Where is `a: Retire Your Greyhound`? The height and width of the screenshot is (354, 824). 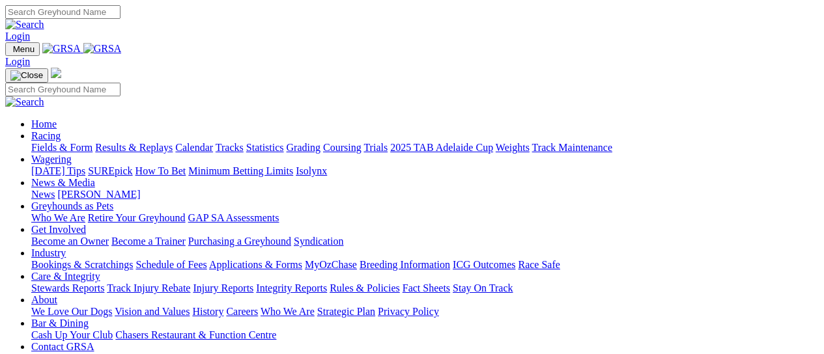 a: Retire Your Greyhound is located at coordinates (137, 217).